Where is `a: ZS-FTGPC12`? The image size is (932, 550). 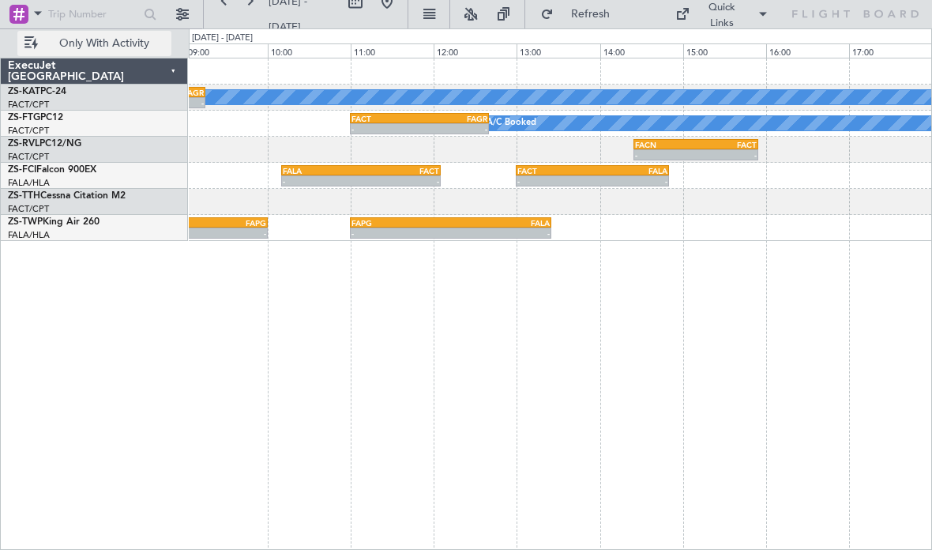 a: ZS-FTGPC12 is located at coordinates (36, 118).